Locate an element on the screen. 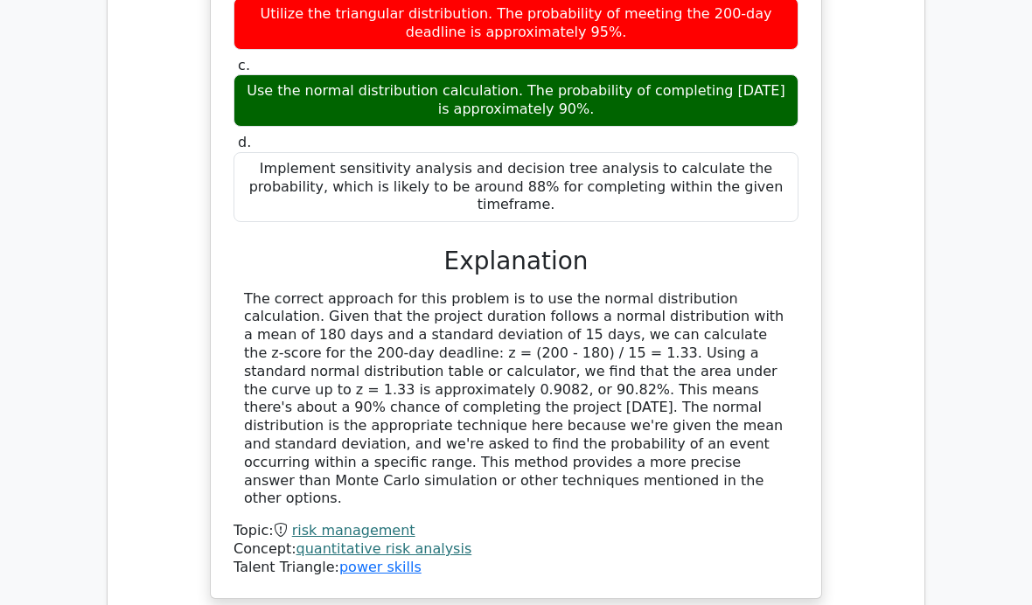 This screenshot has height=605, width=1032. div: Topic: is located at coordinates (516, 531).